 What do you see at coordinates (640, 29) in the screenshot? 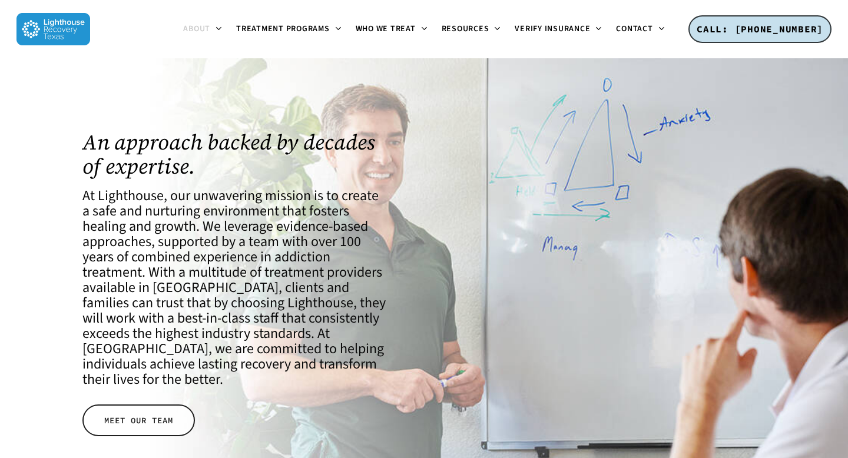
I see `a: Contact` at bounding box center [640, 29].